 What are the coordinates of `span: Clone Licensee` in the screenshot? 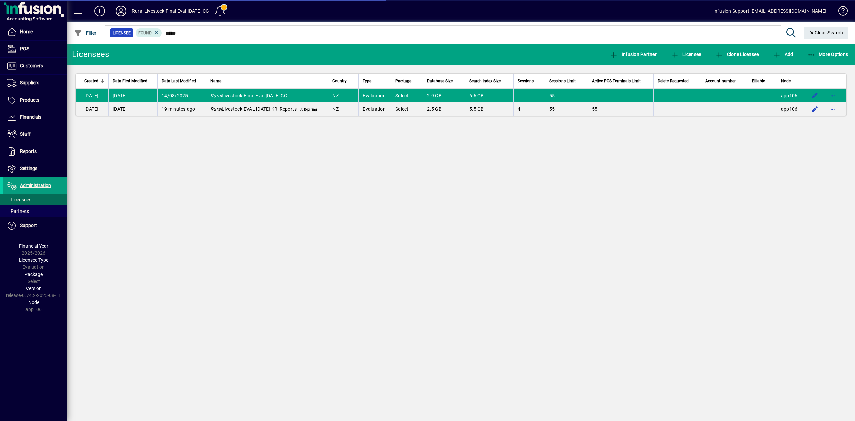 It's located at (737, 54).